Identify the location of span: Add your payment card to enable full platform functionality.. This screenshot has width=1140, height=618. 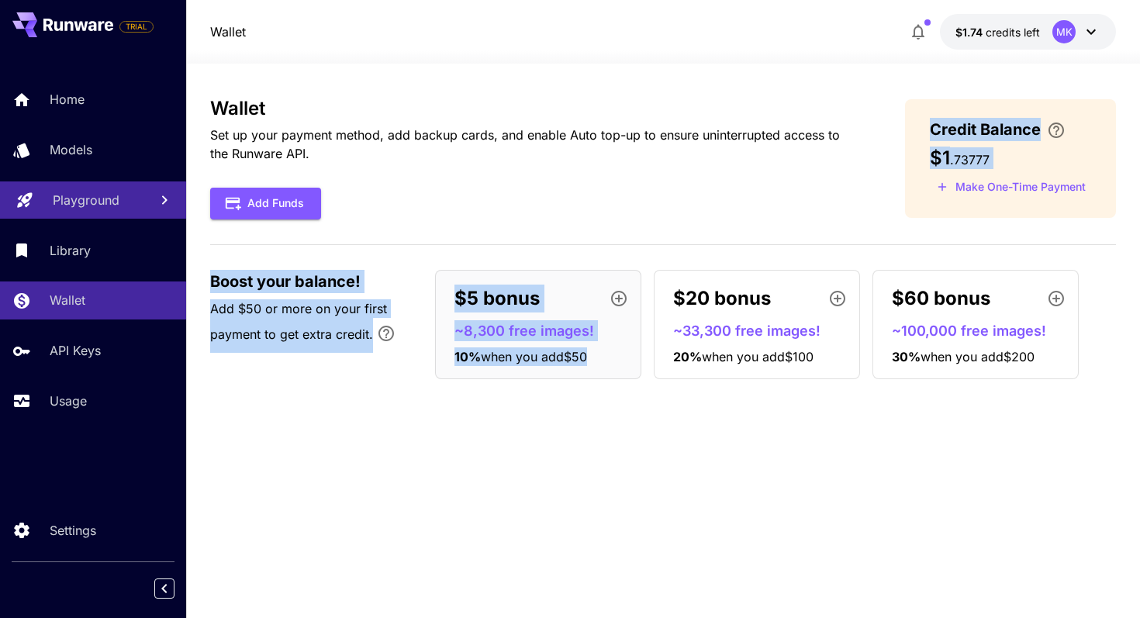
(136, 26).